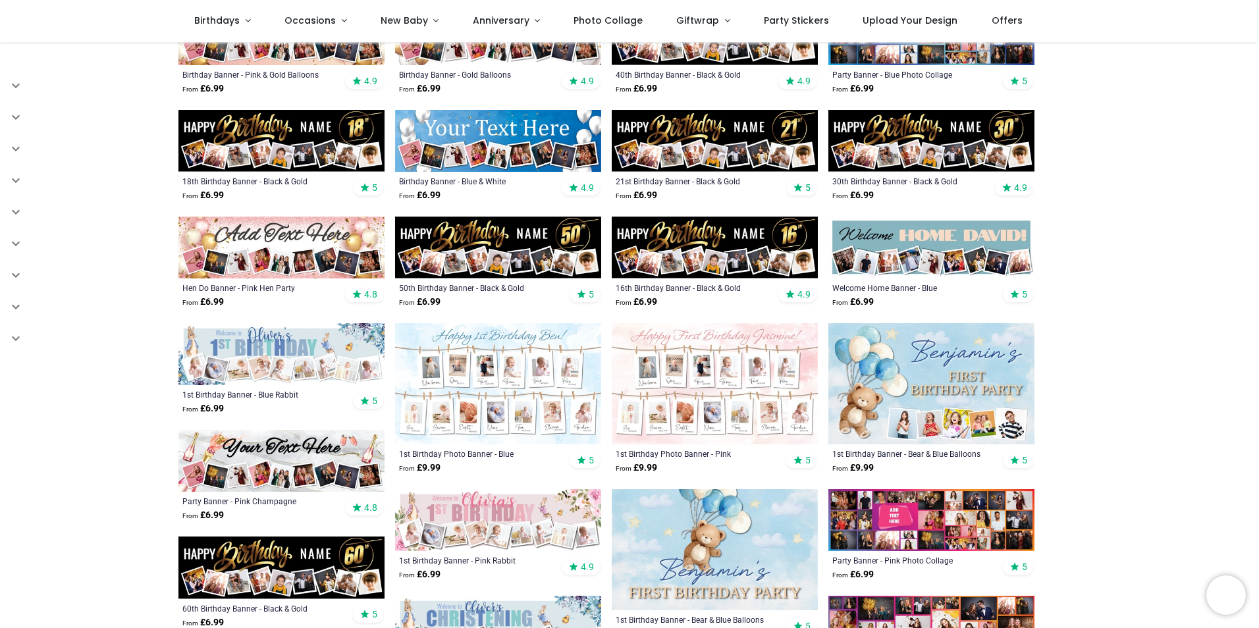 This screenshot has height=628, width=1259. What do you see at coordinates (478, 288) in the screenshot?
I see `div: 50th Birthday Banner - Black & Gold` at bounding box center [478, 288].